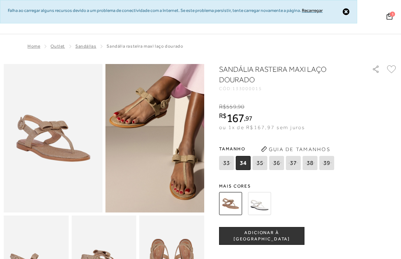 The height and width of the screenshot is (259, 401). I want to click on span: ou 1x de R$167,97 sem juros, so click(262, 127).